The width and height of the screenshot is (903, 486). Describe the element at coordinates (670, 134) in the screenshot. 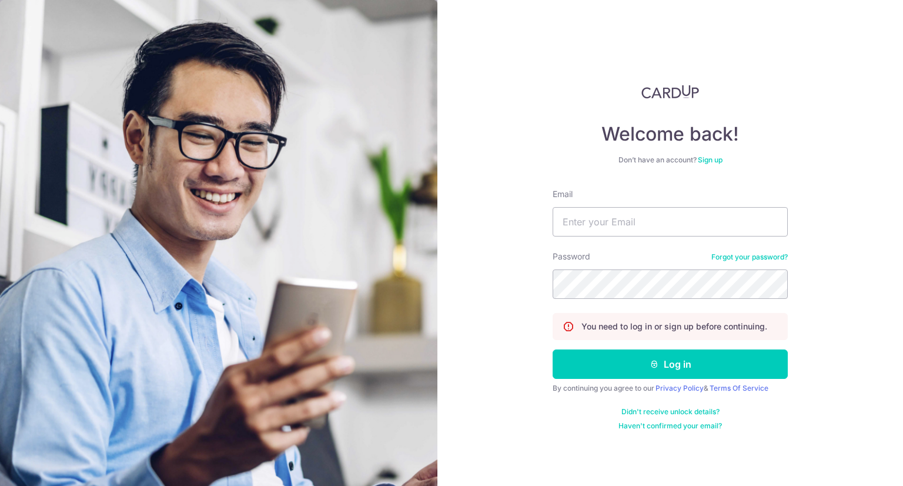

I see `h4: Welcome back!` at that location.